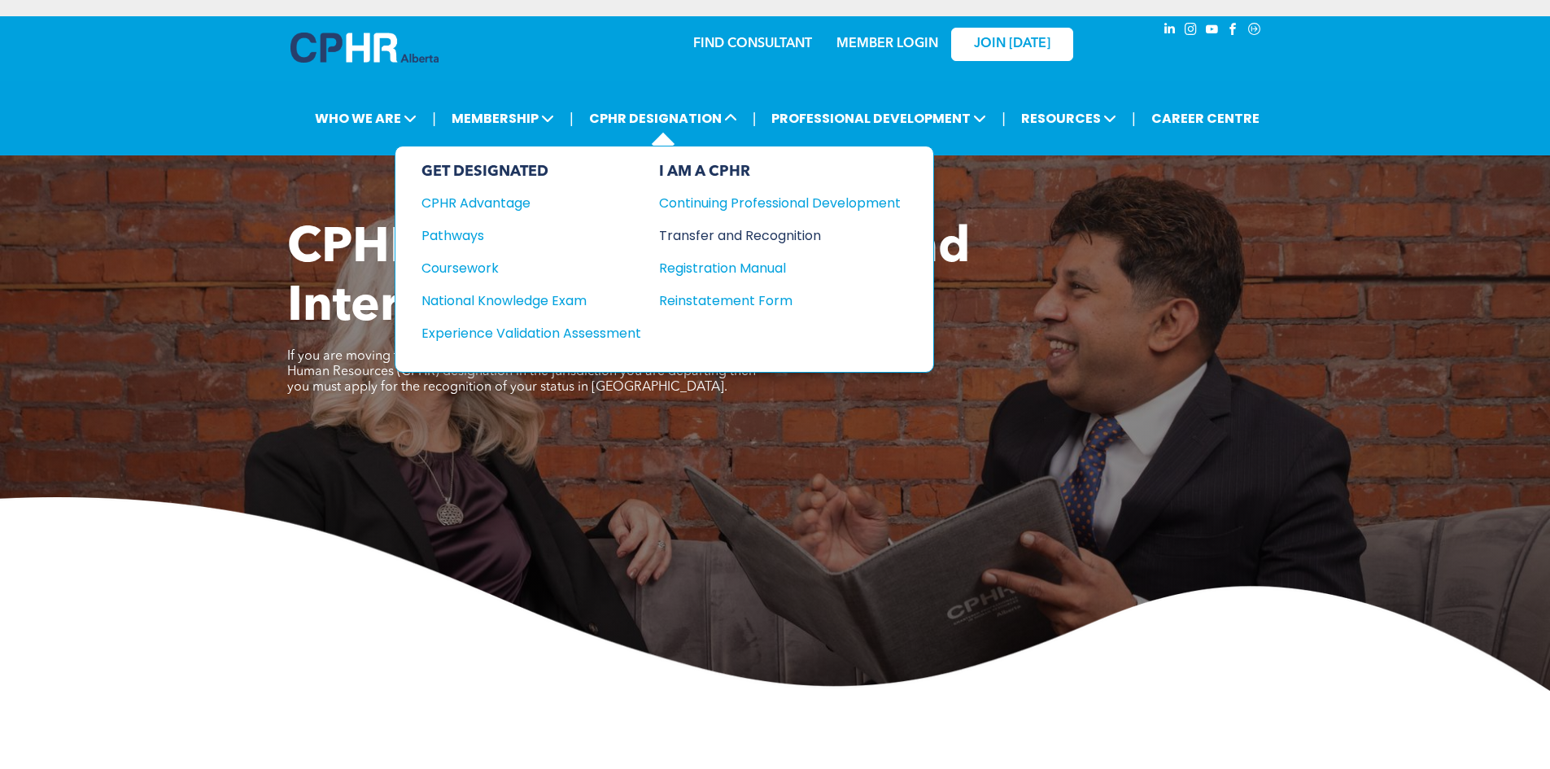  I want to click on div: National Knowledge Exam, so click(520, 300).